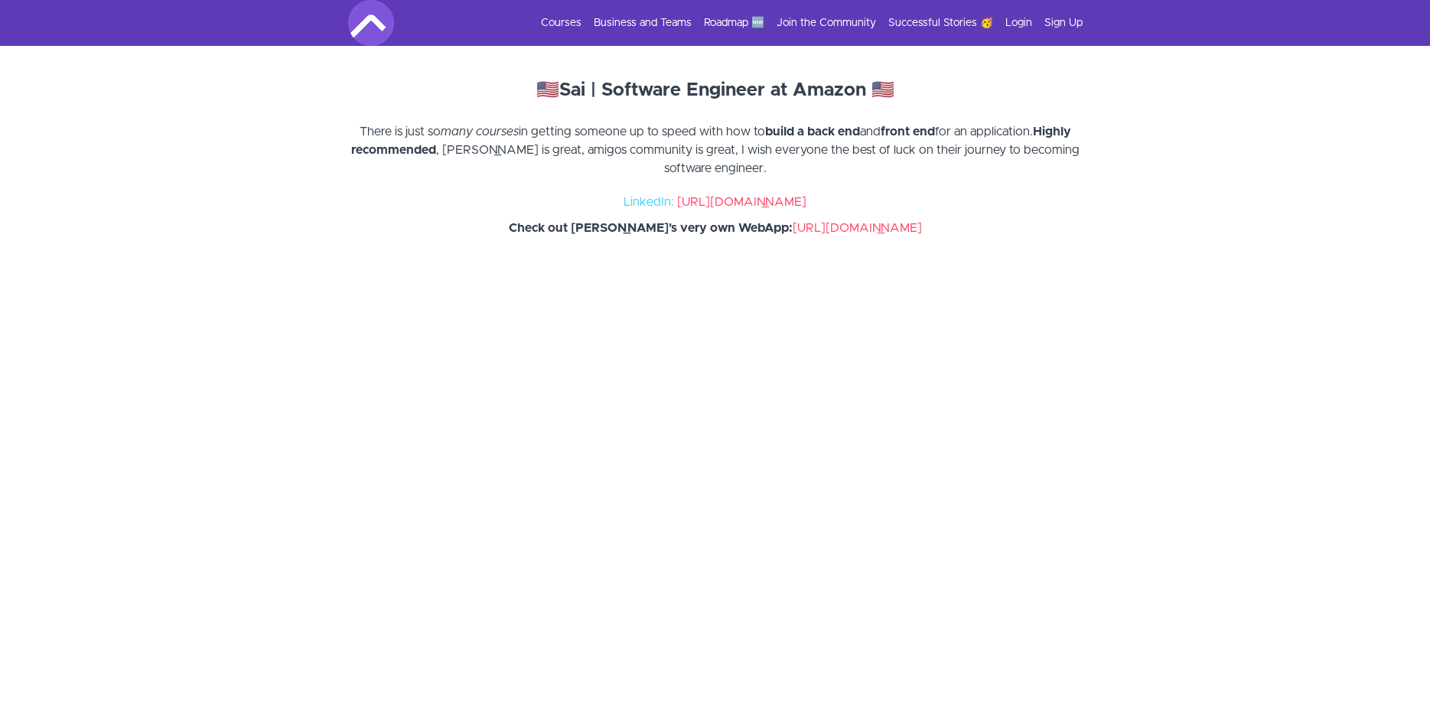 The width and height of the screenshot is (1430, 703). What do you see at coordinates (480, 132) in the screenshot?
I see `em: many courses` at bounding box center [480, 132].